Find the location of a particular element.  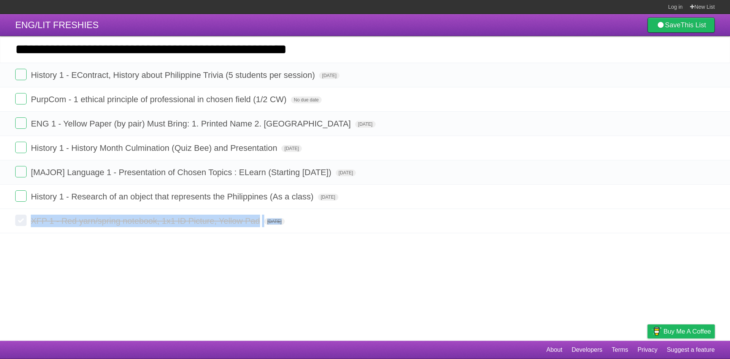

span: XFP 1 - Red yarn/spring notebook, 1x1 ID Picture, Yellow Pad is located at coordinates (146, 221).